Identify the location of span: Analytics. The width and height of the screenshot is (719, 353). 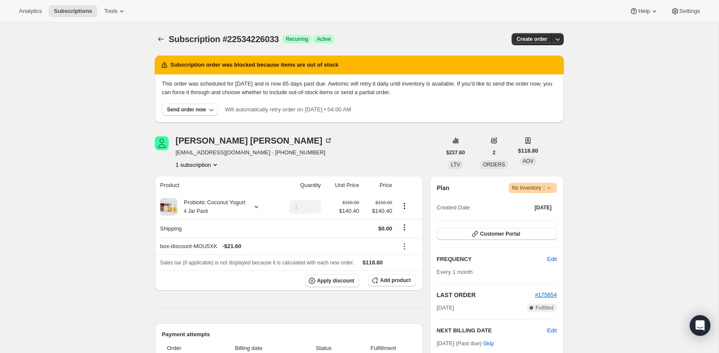
(30, 11).